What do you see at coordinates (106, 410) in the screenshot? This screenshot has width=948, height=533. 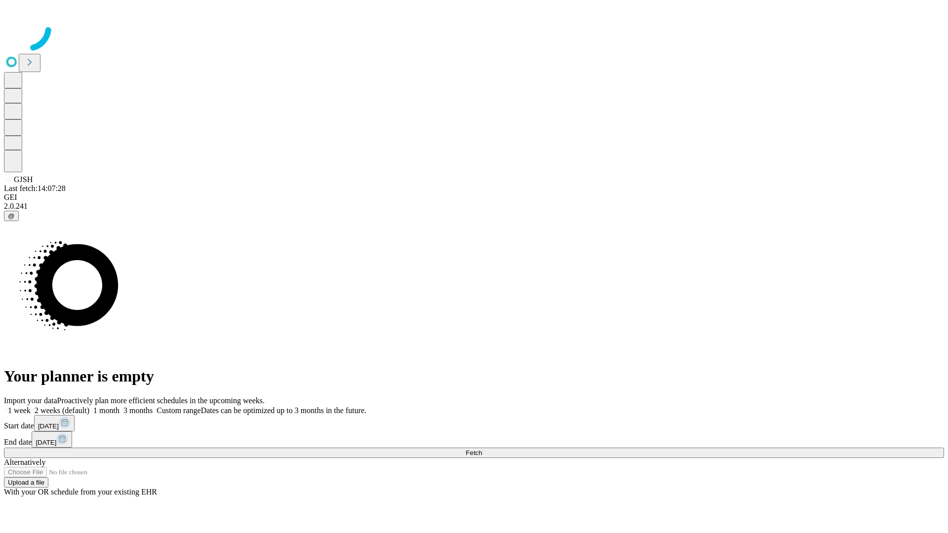 I see `span: 1 month` at bounding box center [106, 410].